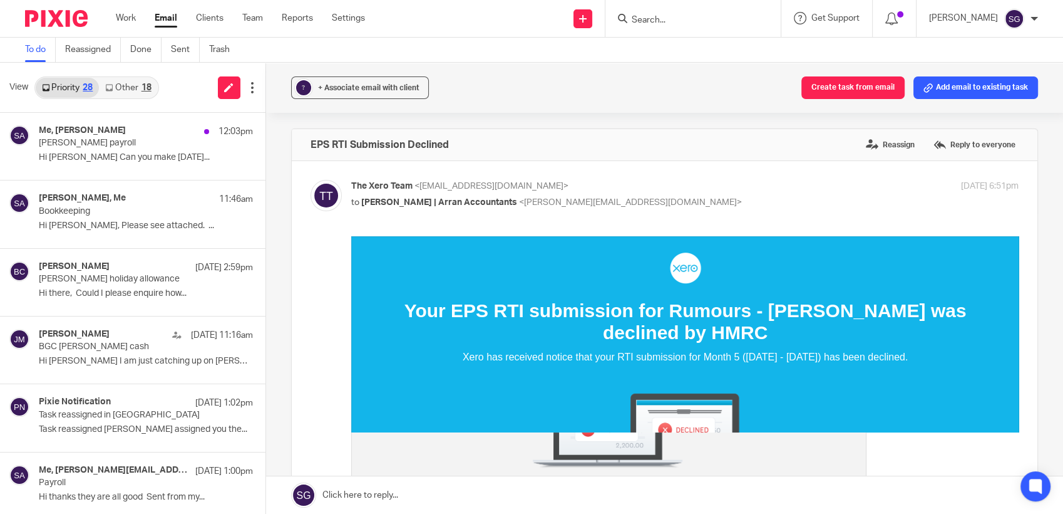 Image resolution: width=1063 pixels, height=514 pixels. Describe the element at coordinates (146, 293) in the screenshot. I see `p: Hi there, Could I please enquire how...` at that location.